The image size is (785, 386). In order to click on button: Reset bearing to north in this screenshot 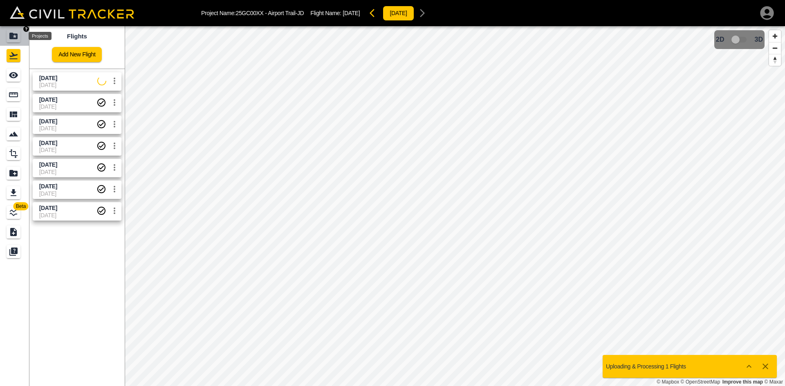, I will do `click(775, 60)`.